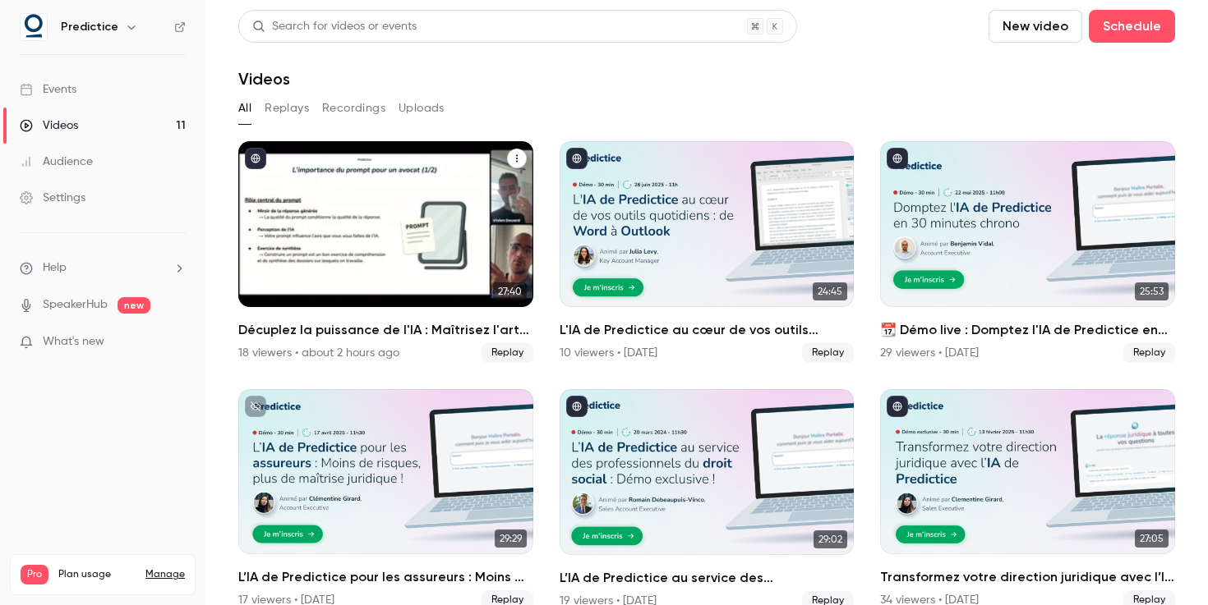 This screenshot has height=605, width=1208. I want to click on h6: Predictice, so click(90, 27).